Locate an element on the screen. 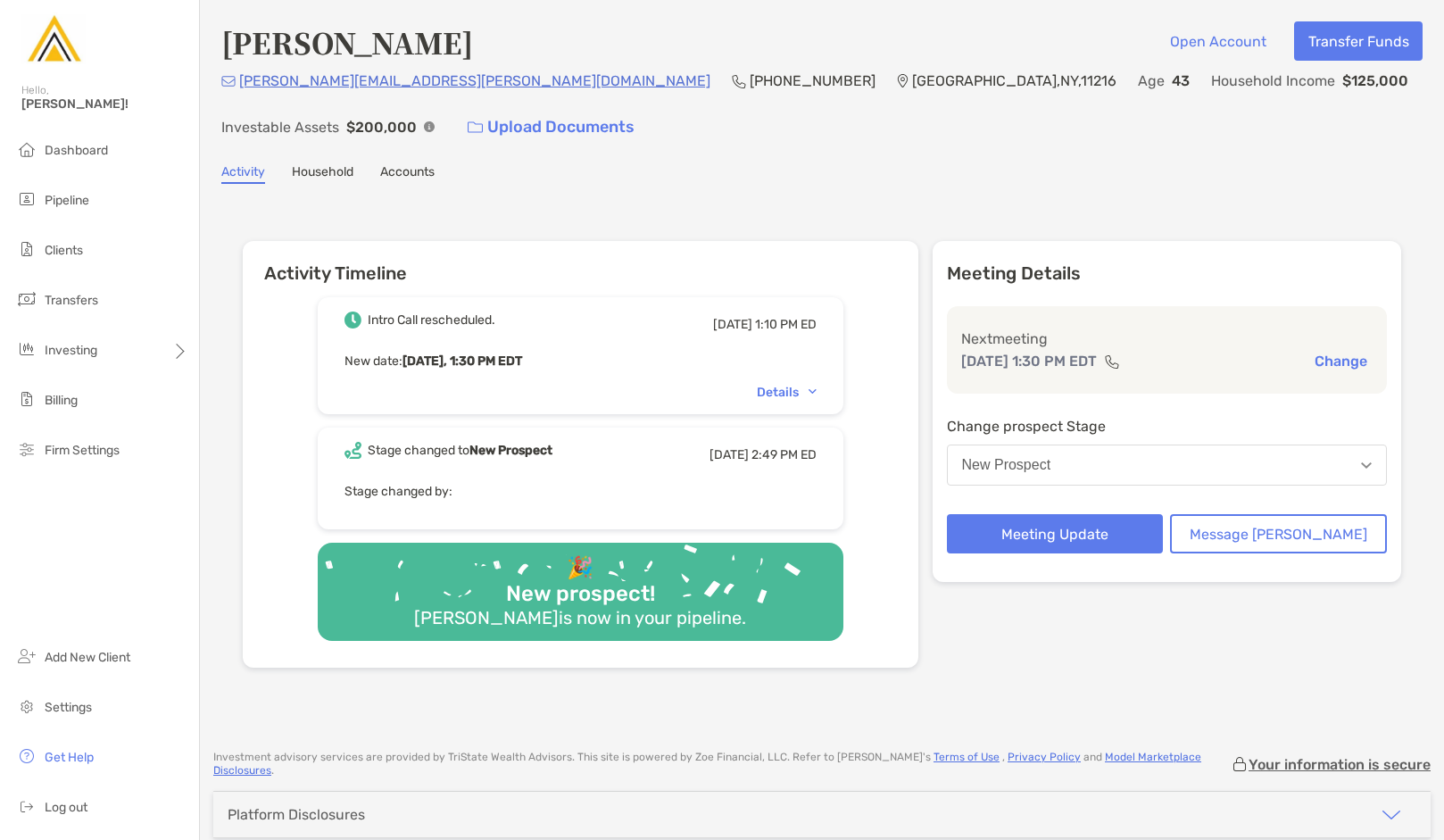 The width and height of the screenshot is (1444, 840). img: Email Icon is located at coordinates (229, 81).